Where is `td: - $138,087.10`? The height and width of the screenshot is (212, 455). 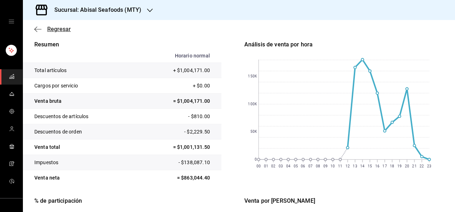
td: - $138,087.10 is located at coordinates (179, 163).